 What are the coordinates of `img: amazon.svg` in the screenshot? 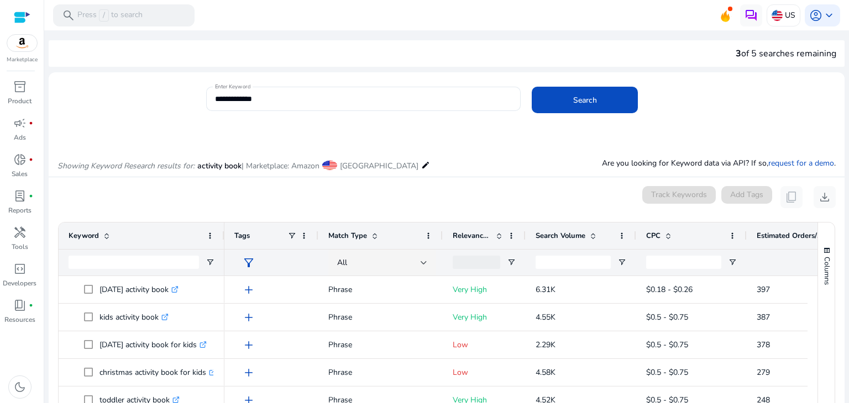 It's located at (22, 43).